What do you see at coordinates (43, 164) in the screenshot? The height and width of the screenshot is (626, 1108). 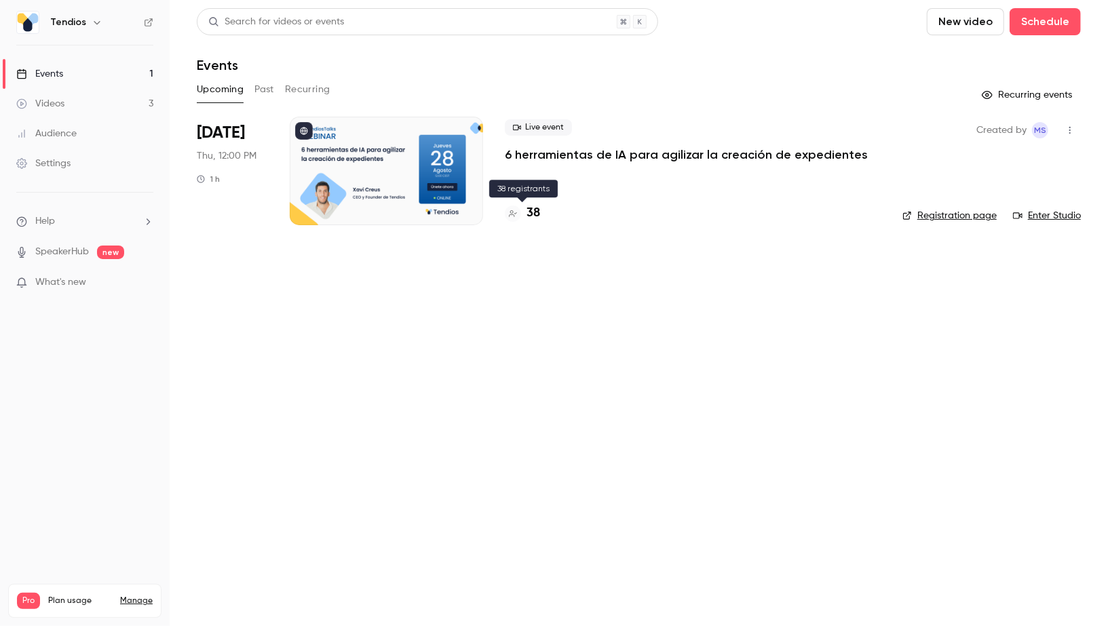 I see `div: Settings` at bounding box center [43, 164].